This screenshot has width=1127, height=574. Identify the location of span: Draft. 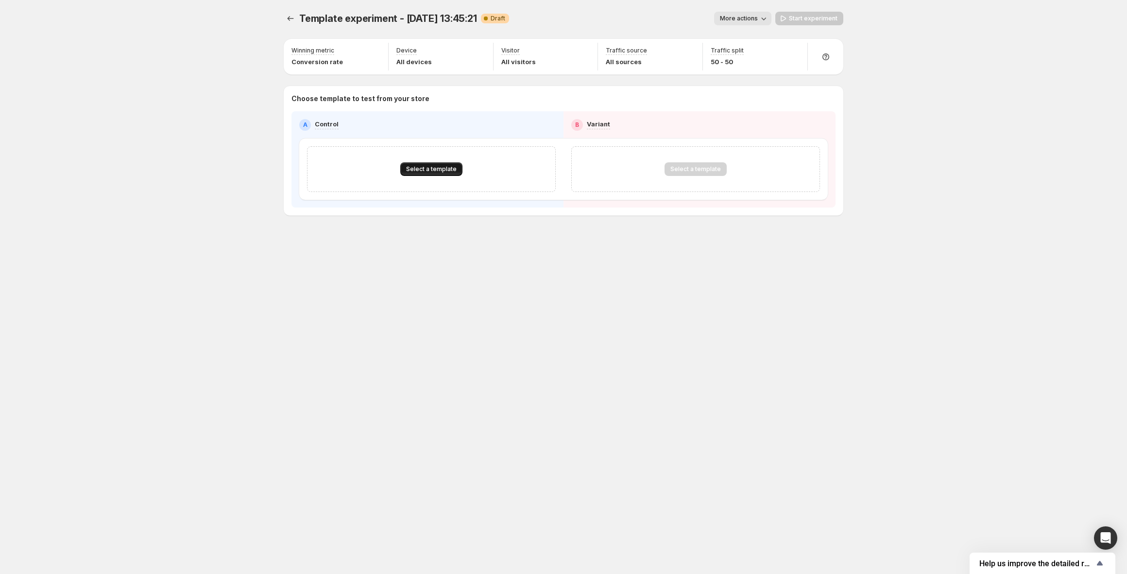
(498, 18).